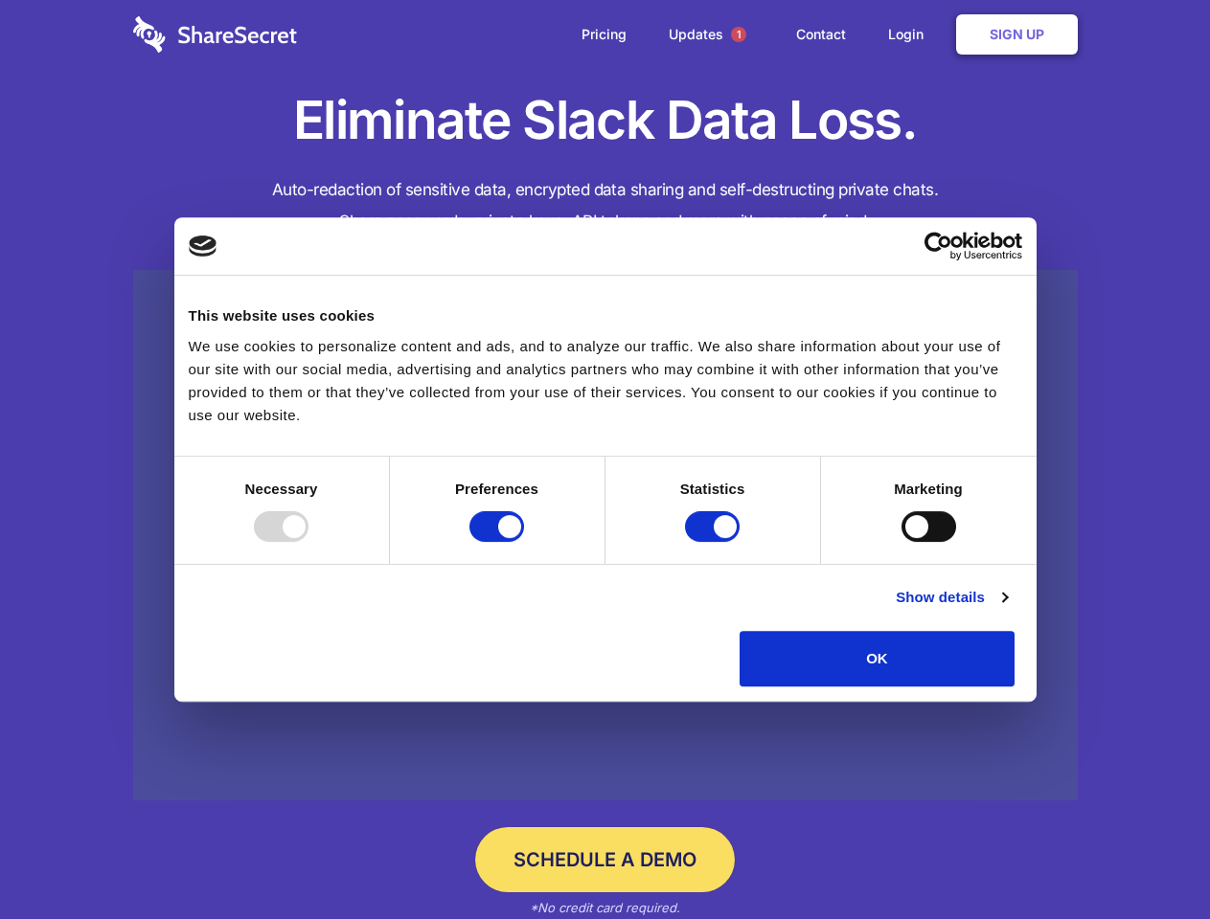  Describe the element at coordinates (605, 316) in the screenshot. I see `div: This website uses cookies` at that location.